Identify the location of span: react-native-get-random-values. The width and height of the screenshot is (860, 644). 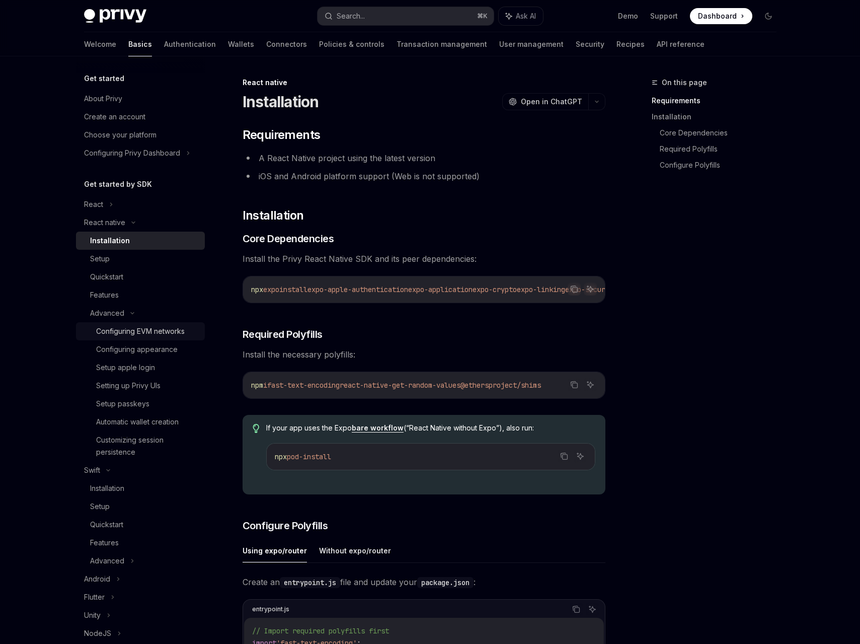
(400, 385).